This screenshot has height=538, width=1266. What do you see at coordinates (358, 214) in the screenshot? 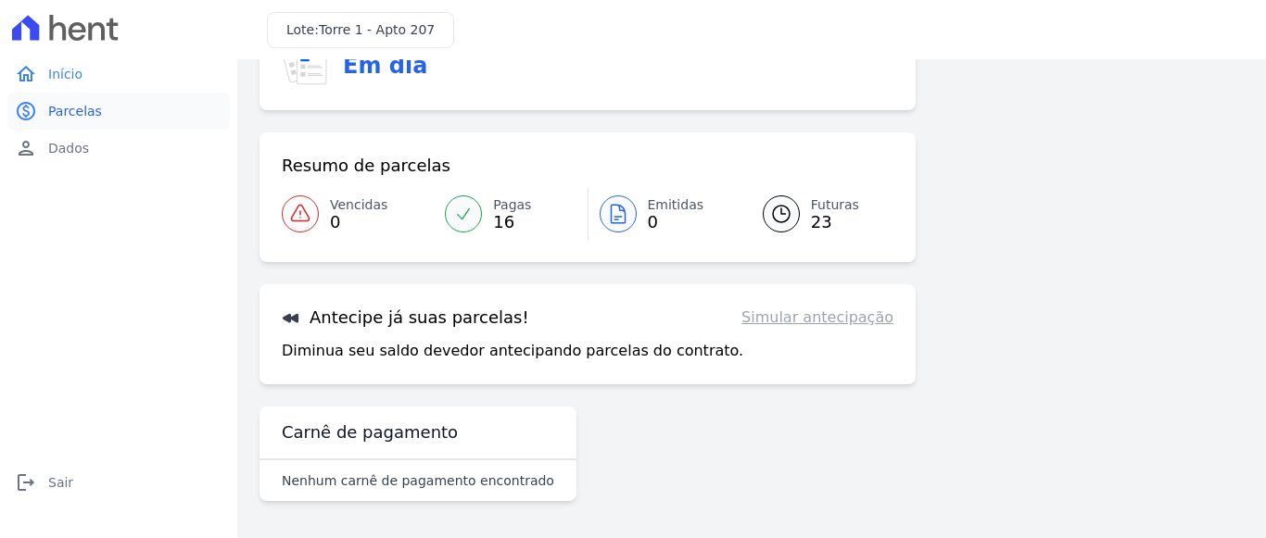
I see `a: Vencidas 0` at bounding box center [358, 214].